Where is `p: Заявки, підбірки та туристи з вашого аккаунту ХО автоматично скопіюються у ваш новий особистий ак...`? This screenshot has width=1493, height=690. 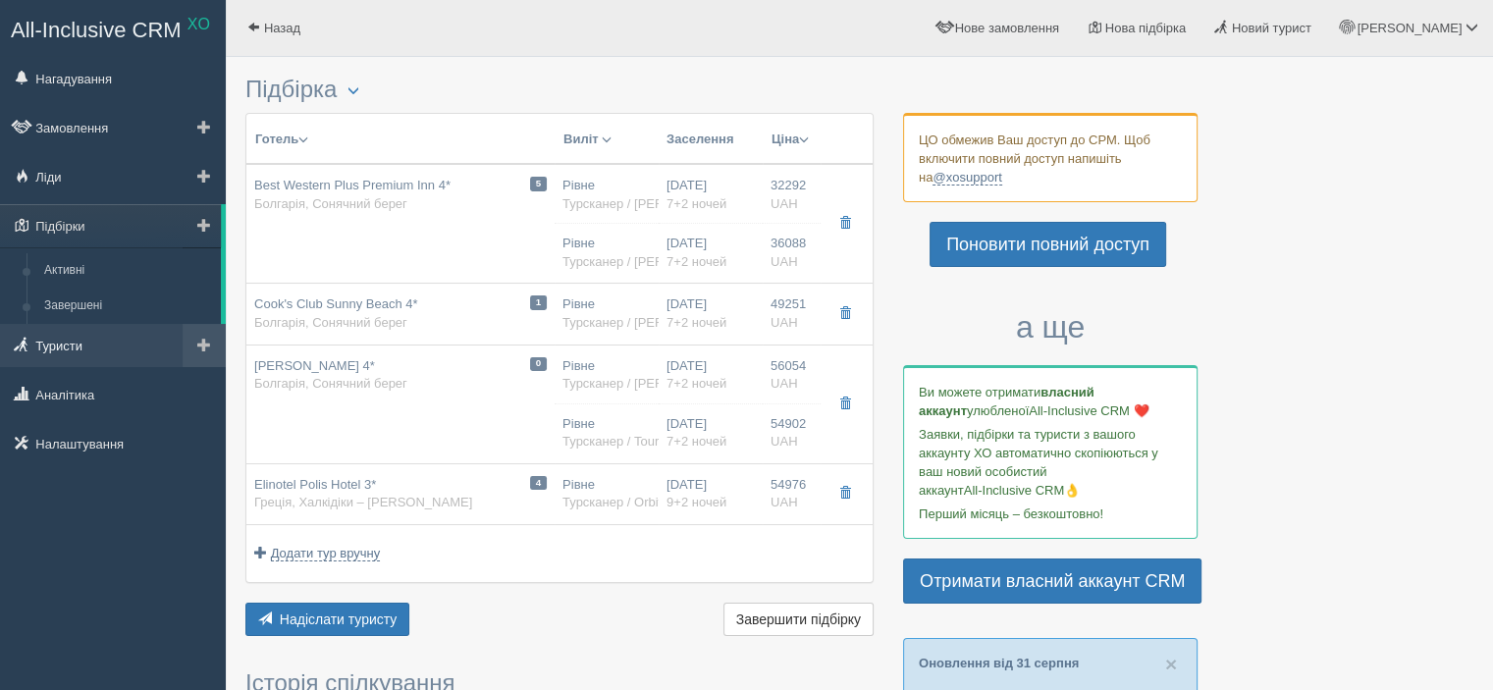 p: Заявки, підбірки та туристи з вашого аккаунту ХО автоматично скопіюються у ваш новий особистий ак... is located at coordinates (1050, 462).